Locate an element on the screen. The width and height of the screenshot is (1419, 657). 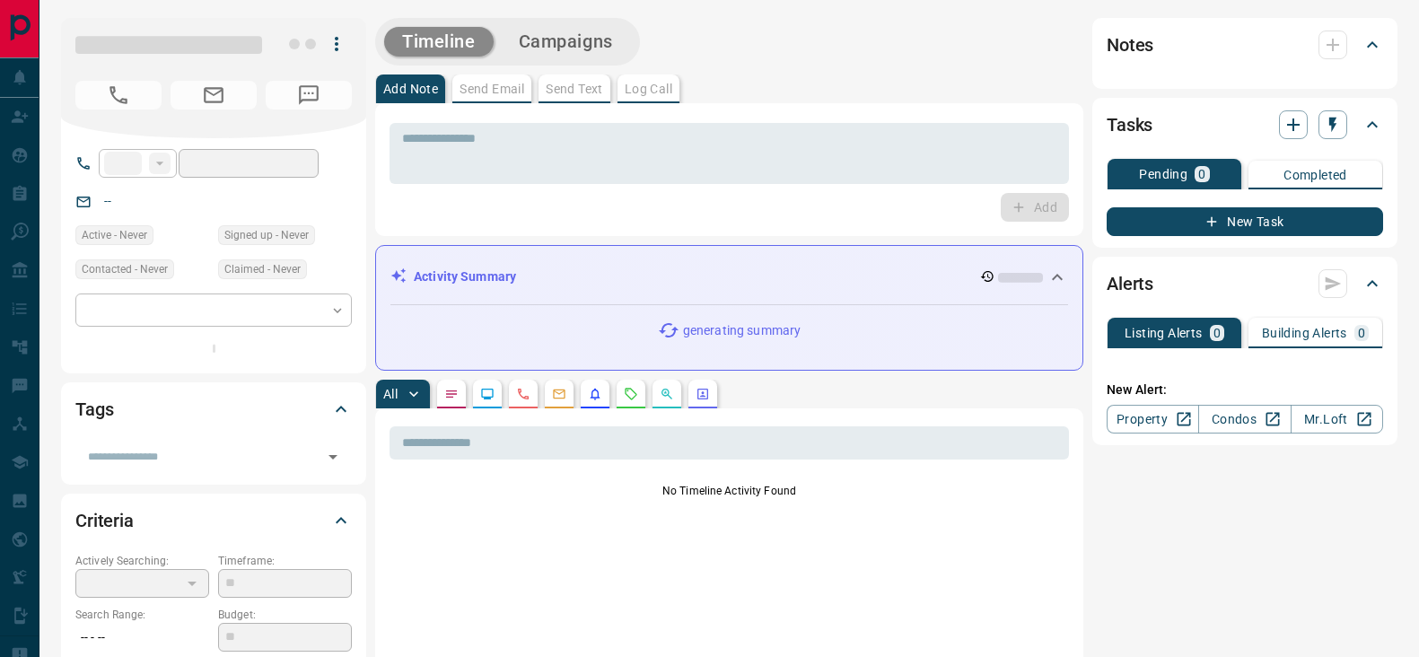
h2: Tasks is located at coordinates (1129, 125).